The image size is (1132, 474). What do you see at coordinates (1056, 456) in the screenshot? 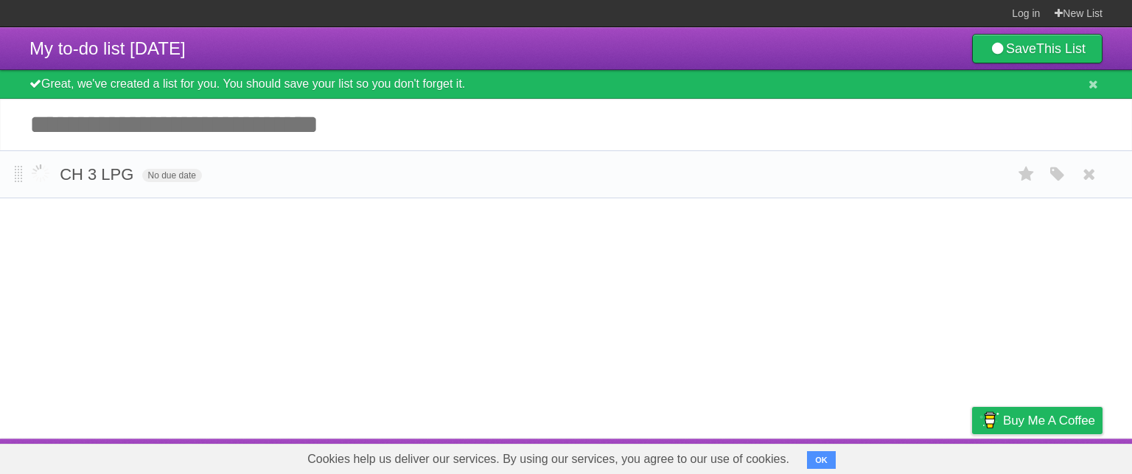
I see `a: Suggest a feature` at bounding box center [1056, 456].